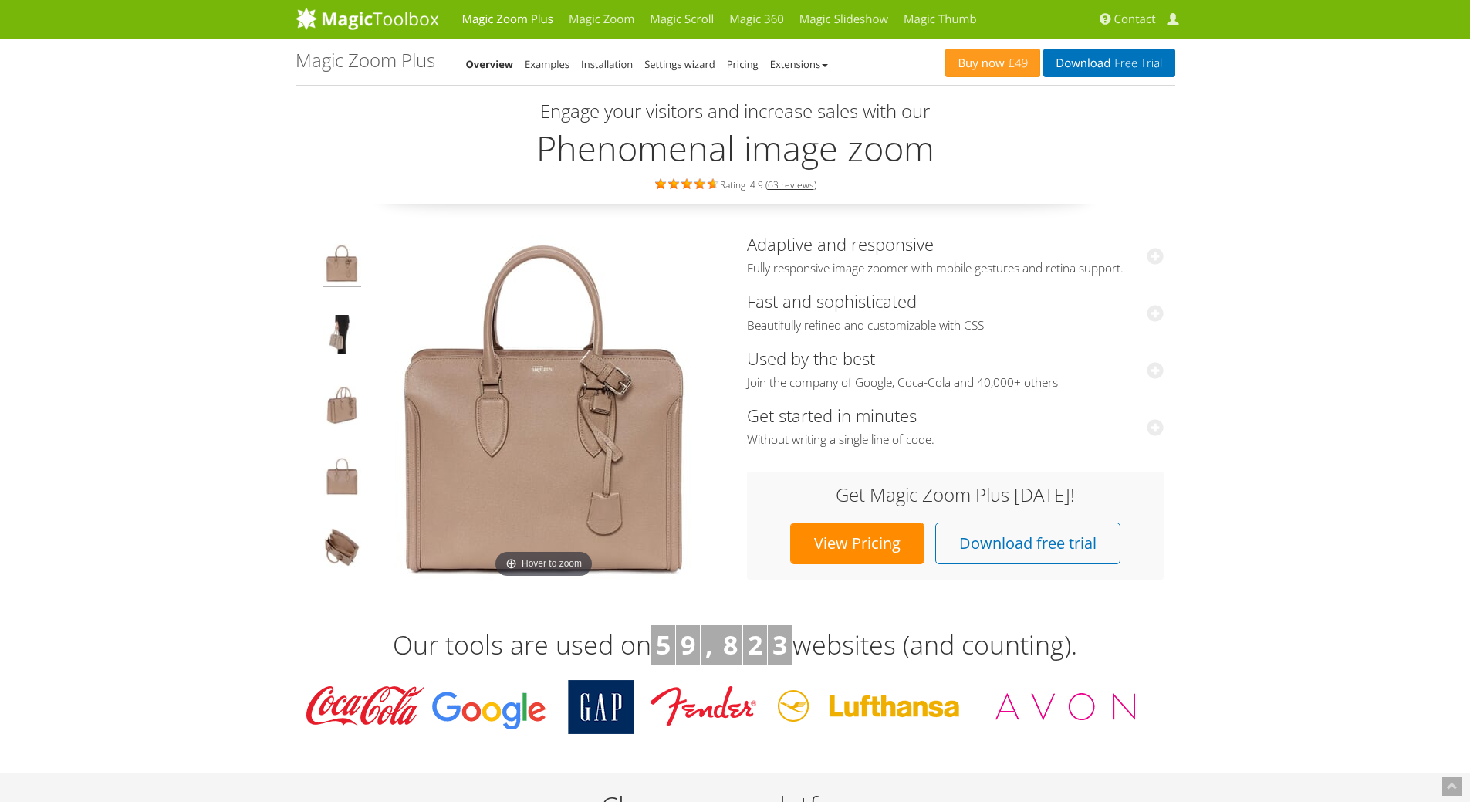 This screenshot has width=1470, height=802. Describe the element at coordinates (955, 383) in the screenshot. I see `span: Join the company of Google, Coca-Cola and 40,000+ others` at that location.